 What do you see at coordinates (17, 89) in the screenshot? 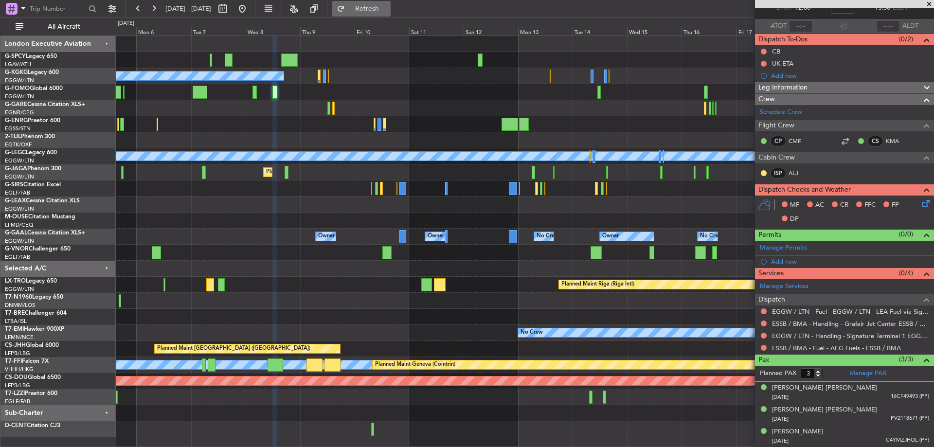
I see `span: G-FOMO` at bounding box center [17, 89].